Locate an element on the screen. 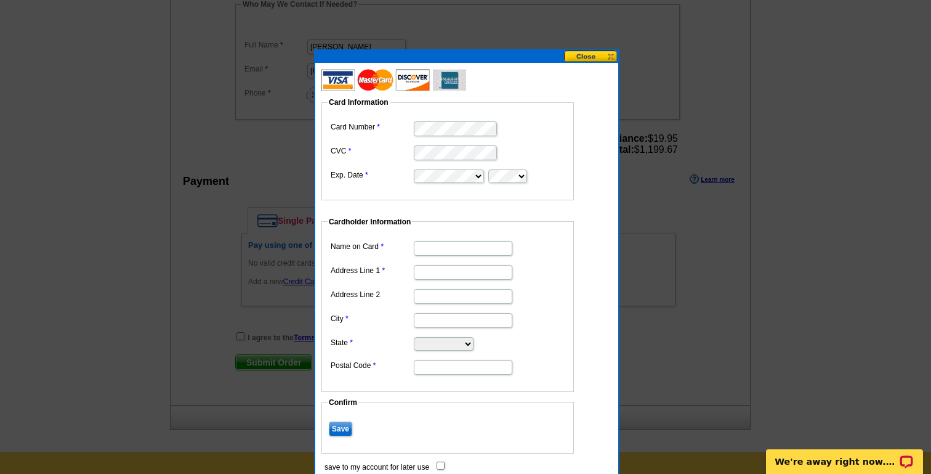  label: City is located at coordinates (371, 318).